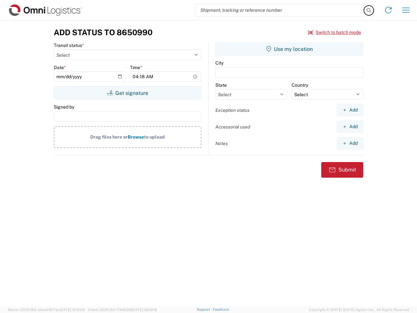  Describe the element at coordinates (60, 67) in the screenshot. I see `label: Date` at that location.